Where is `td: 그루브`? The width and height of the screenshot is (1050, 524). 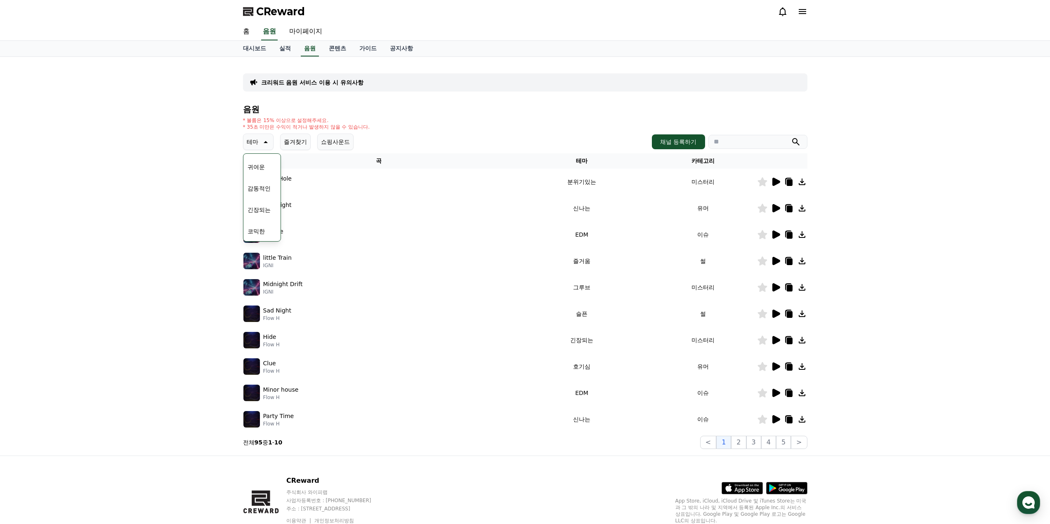
td: 그루브 is located at coordinates (581, 287).